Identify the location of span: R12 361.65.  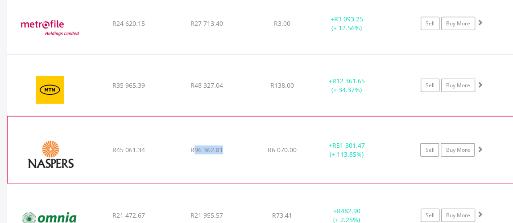
(348, 81).